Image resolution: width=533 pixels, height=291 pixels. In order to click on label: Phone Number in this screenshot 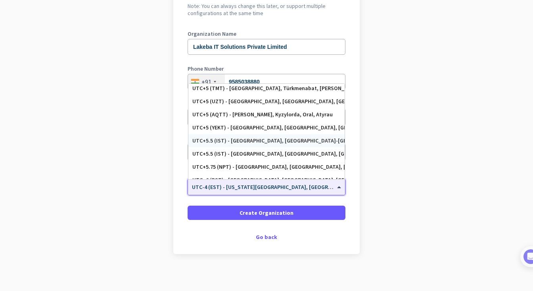, I will do `click(266, 69)`.